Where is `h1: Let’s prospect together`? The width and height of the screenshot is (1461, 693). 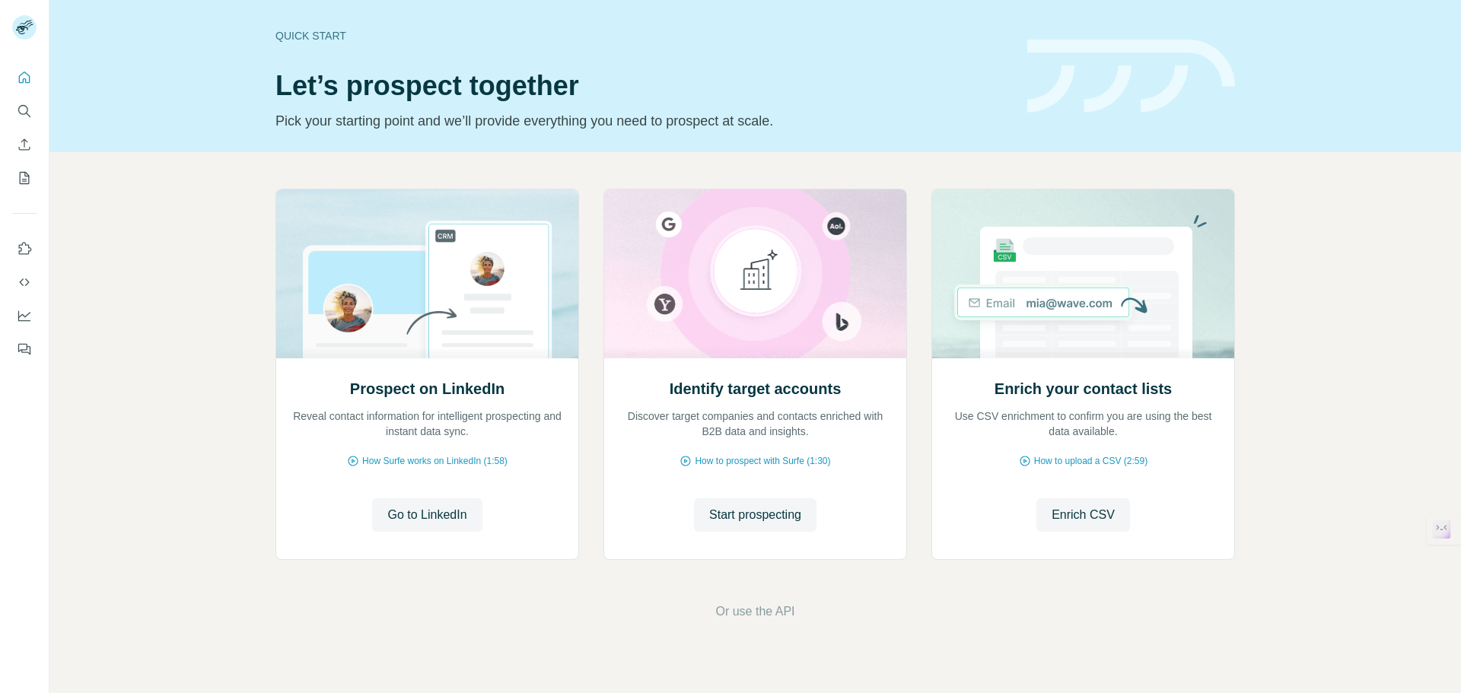 h1: Let’s prospect together is located at coordinates (642, 86).